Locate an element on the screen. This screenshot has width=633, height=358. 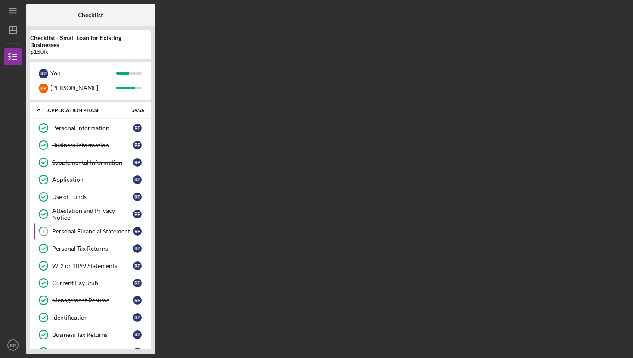
a: Business Tax ReturnsRP is located at coordinates (90, 335).